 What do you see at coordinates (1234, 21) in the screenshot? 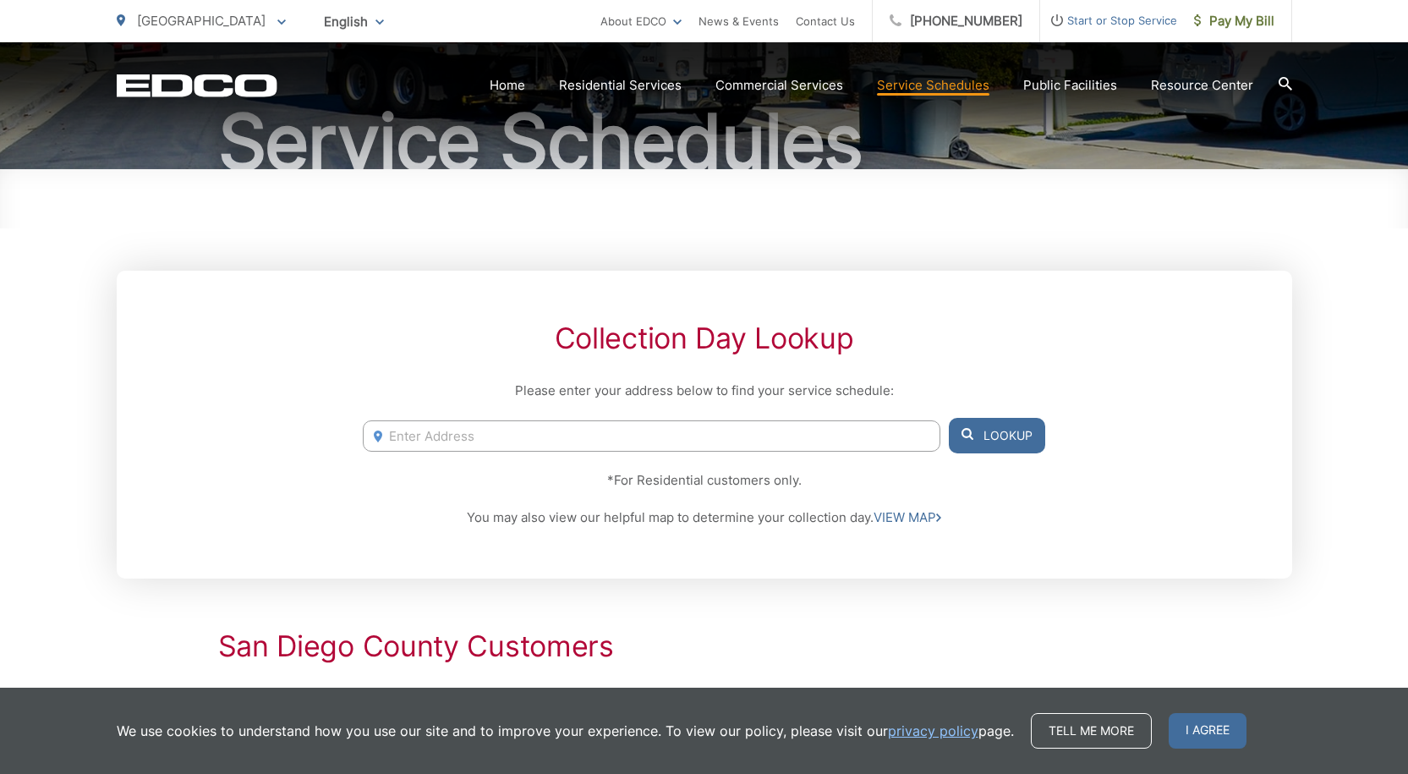
I see `span: Pay My Bill` at bounding box center [1234, 21].